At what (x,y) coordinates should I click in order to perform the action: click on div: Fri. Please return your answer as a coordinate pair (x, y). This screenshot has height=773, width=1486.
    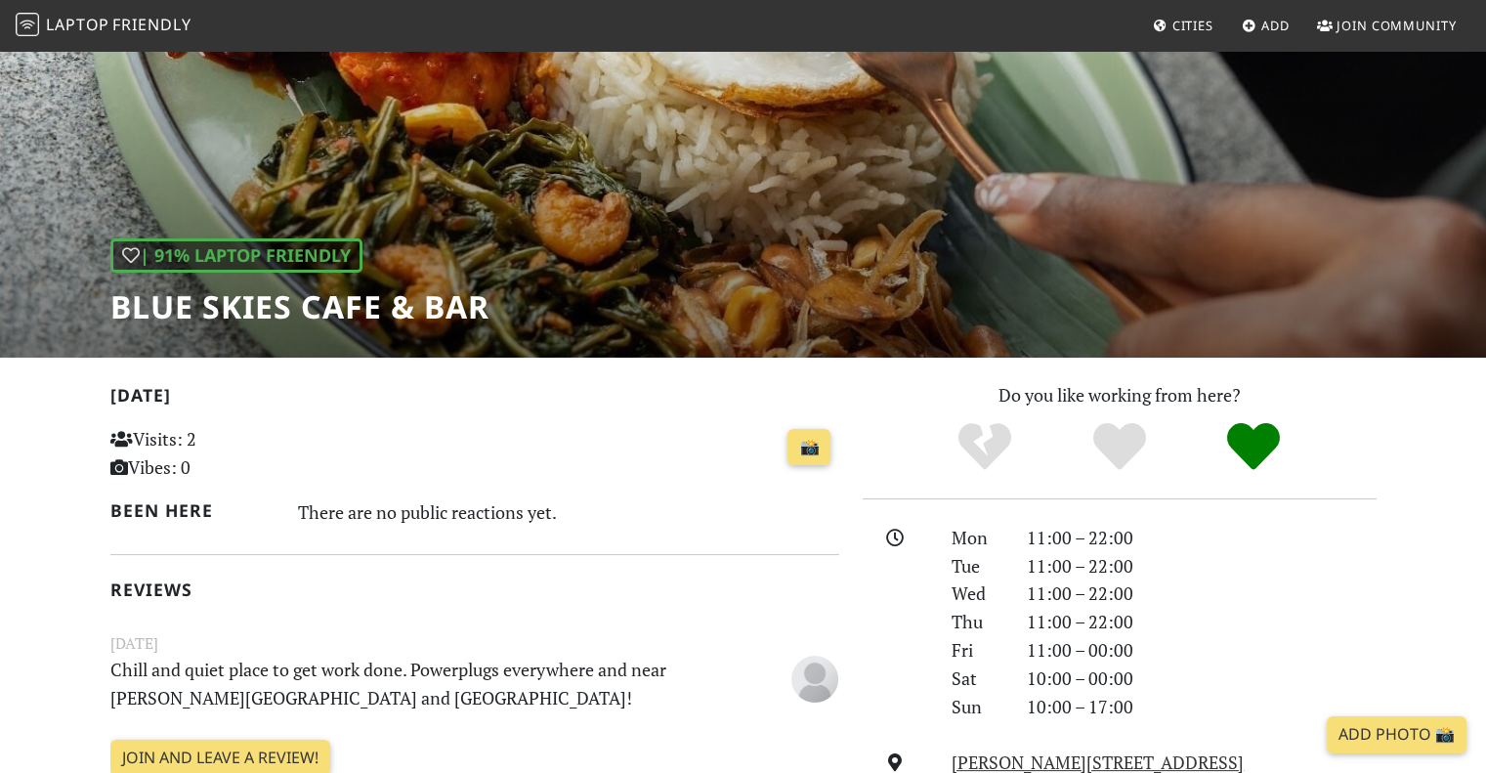
    Looking at the image, I should click on (977, 650).